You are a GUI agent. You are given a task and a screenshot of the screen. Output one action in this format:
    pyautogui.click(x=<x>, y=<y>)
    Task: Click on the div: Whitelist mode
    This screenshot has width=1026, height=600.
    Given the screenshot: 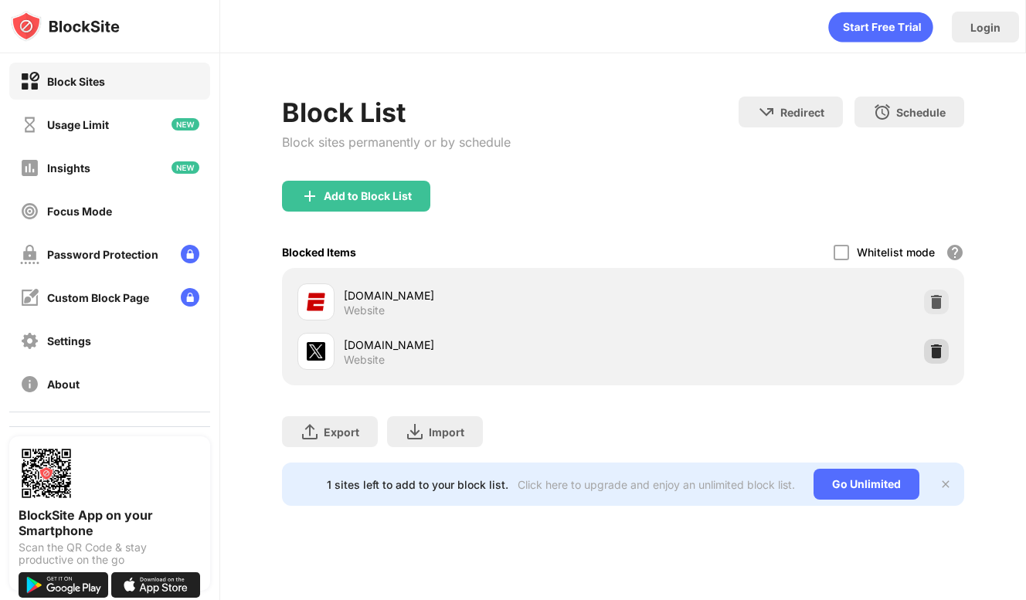 What is the action you would take?
    pyautogui.click(x=896, y=252)
    